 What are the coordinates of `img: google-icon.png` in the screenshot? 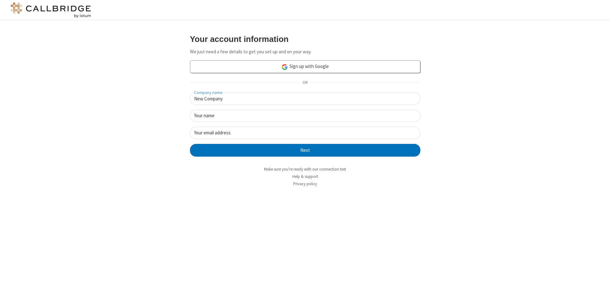 It's located at (285, 67).